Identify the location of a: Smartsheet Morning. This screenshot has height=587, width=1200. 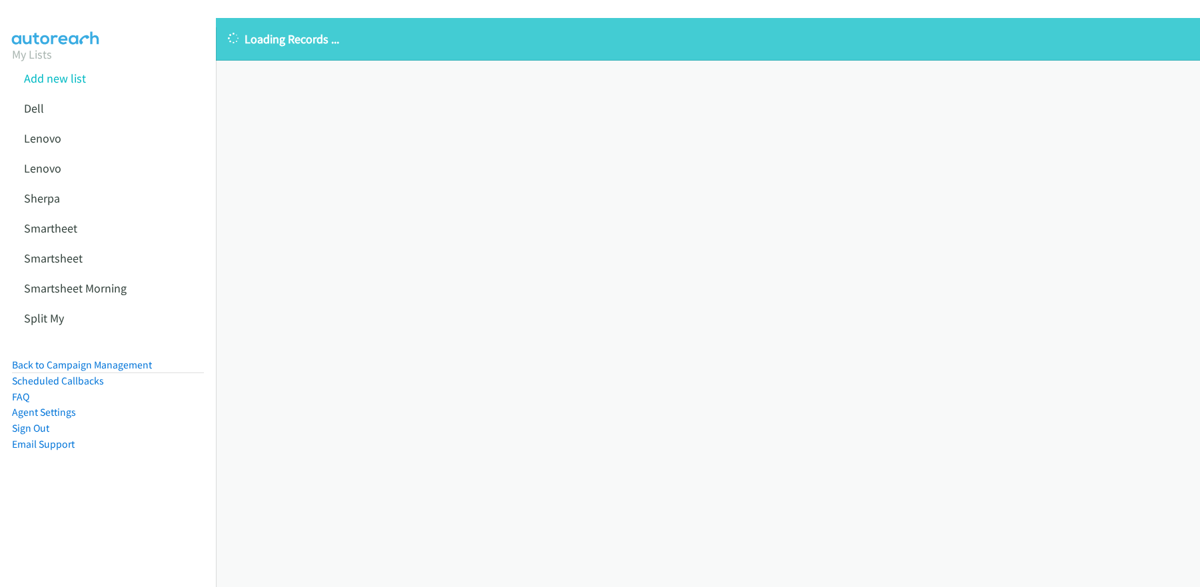
(75, 288).